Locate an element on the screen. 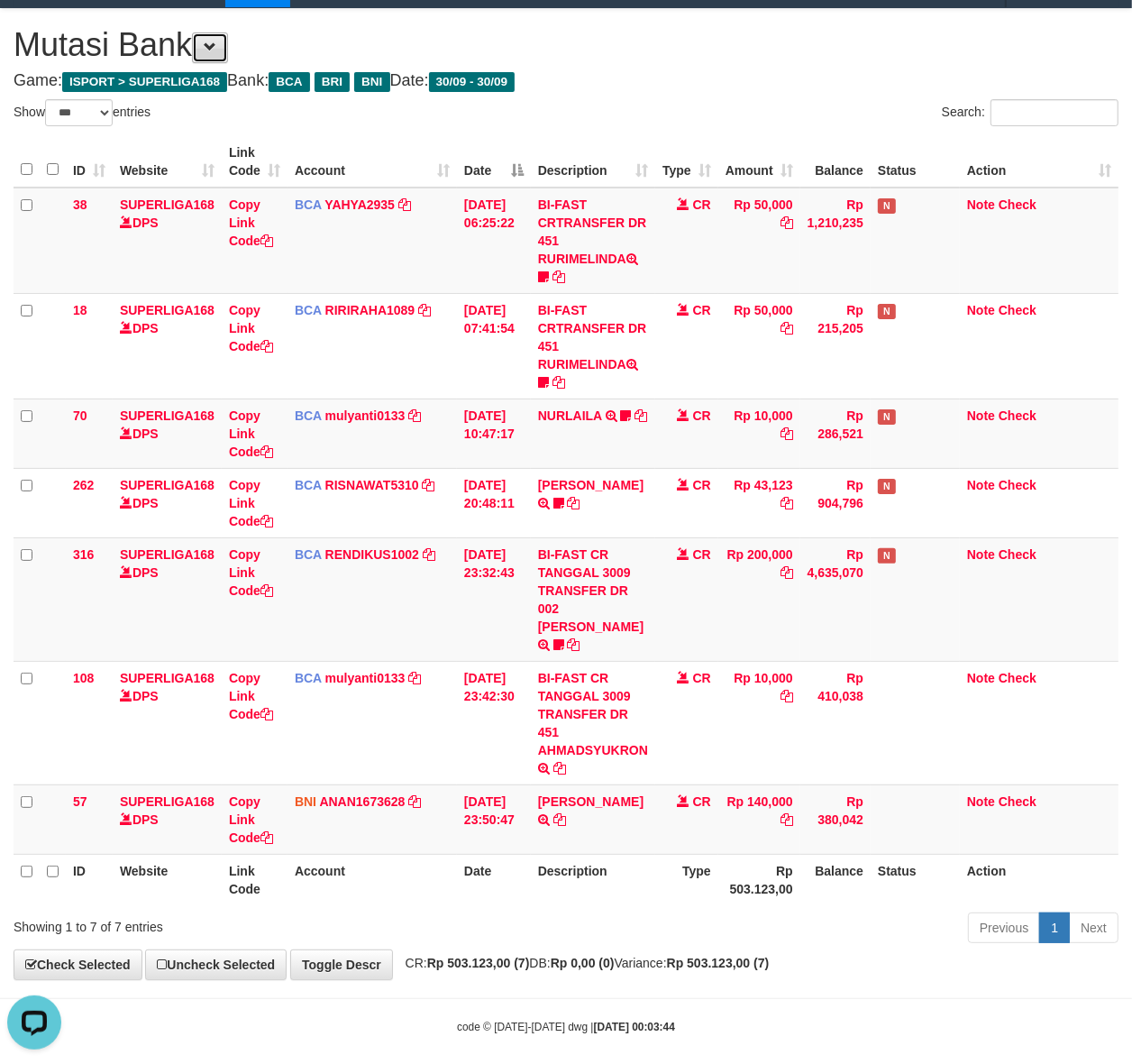  a: Copy RIRIRAHA1089 to clipboard is located at coordinates (424, 310).